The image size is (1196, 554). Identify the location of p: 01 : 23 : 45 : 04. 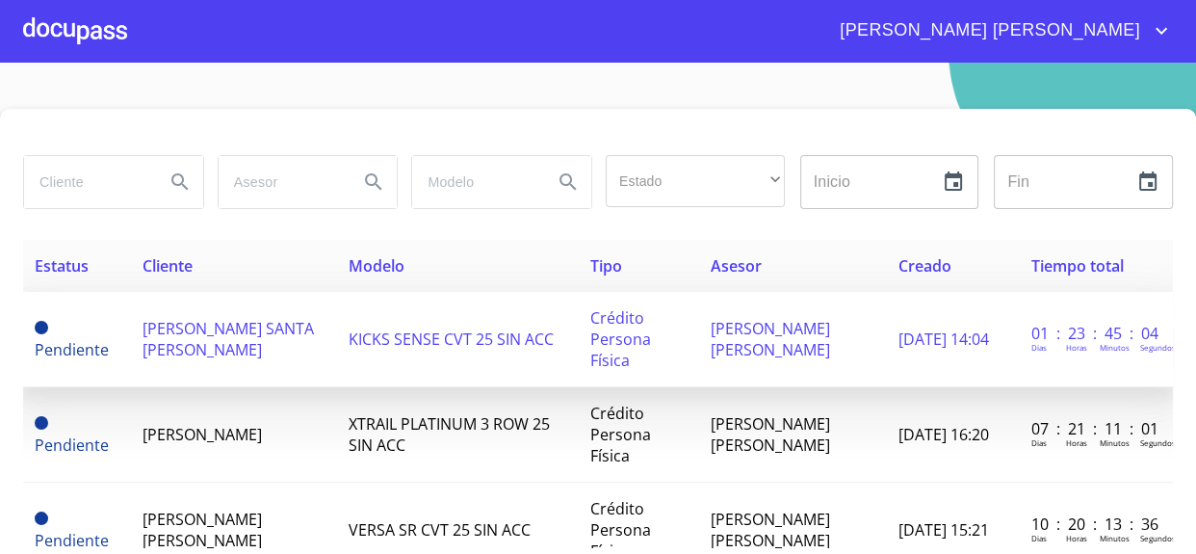
(1096, 333).